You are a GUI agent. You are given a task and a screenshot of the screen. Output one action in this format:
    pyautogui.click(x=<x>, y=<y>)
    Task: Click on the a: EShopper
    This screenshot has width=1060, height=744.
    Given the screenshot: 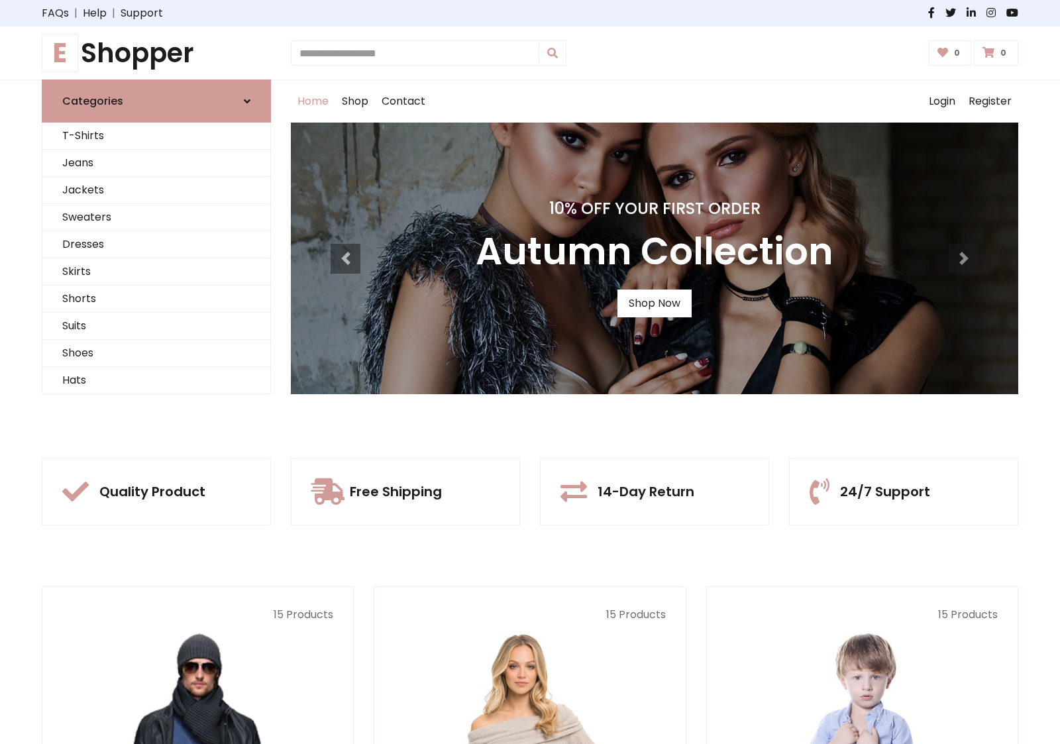 What is the action you would take?
    pyautogui.click(x=156, y=53)
    